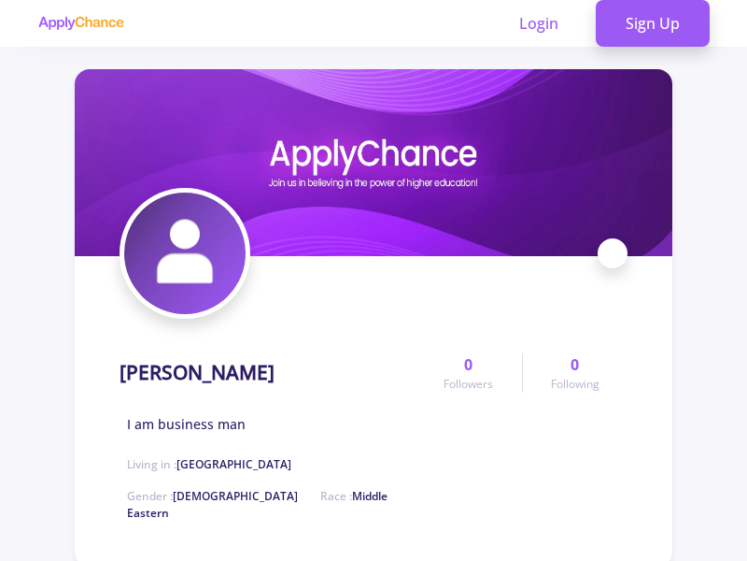 Image resolution: width=747 pixels, height=561 pixels. I want to click on span: Middle Eastern, so click(257, 504).